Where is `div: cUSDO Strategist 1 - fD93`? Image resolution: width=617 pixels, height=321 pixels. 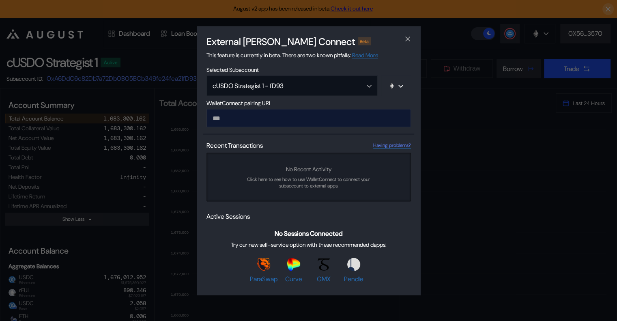 div: cUSDO Strategist 1 - fD93 is located at coordinates (283, 86).